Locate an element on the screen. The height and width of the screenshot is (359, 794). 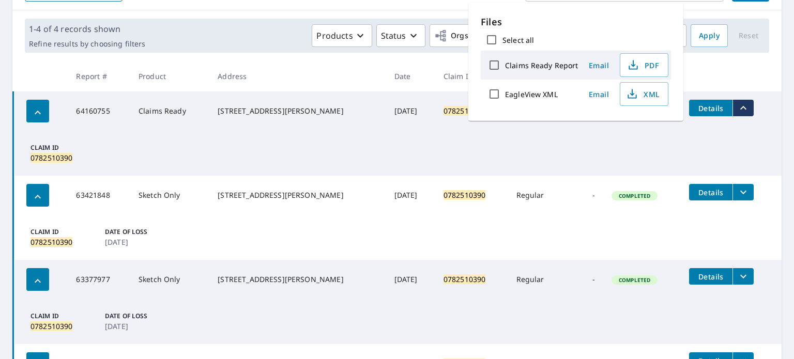
button: Orgs67 is located at coordinates (478, 36).